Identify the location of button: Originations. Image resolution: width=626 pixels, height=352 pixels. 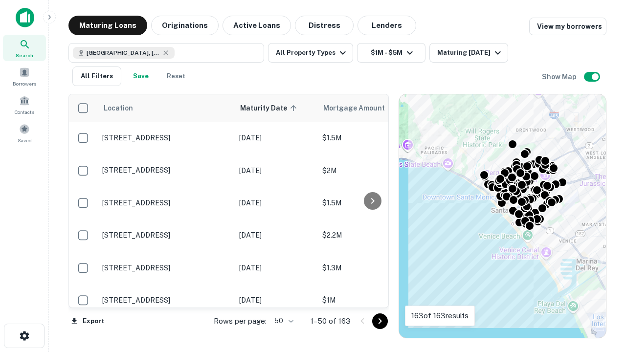
(185, 25).